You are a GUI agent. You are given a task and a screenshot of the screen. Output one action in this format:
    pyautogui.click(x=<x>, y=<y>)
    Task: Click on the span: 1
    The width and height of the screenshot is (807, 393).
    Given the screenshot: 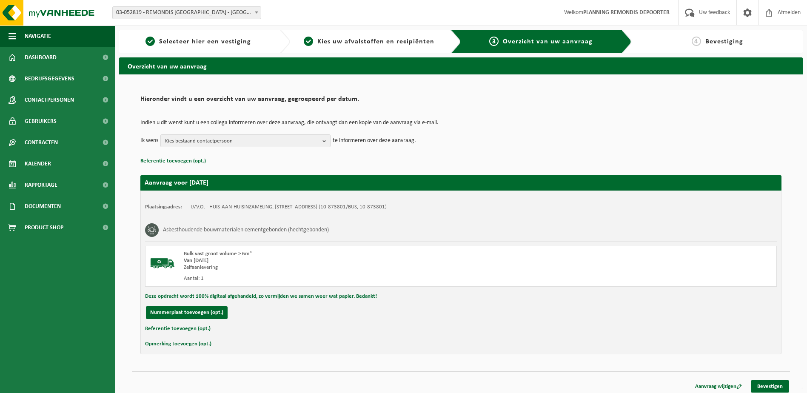 What is the action you would take?
    pyautogui.click(x=150, y=41)
    